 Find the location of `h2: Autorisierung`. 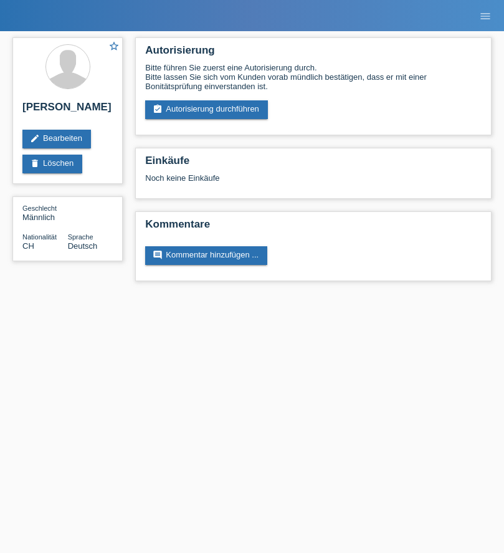

h2: Autorisierung is located at coordinates (313, 54).